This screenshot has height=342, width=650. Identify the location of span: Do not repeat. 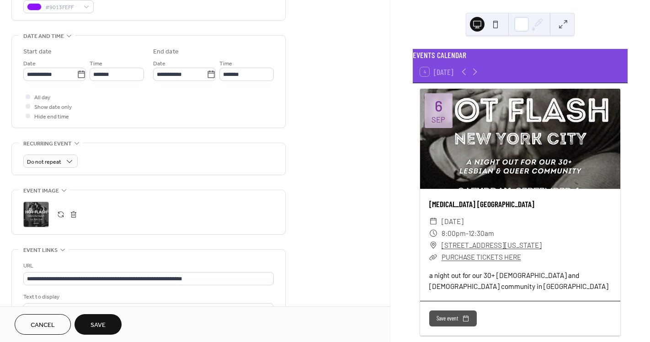
(44, 162).